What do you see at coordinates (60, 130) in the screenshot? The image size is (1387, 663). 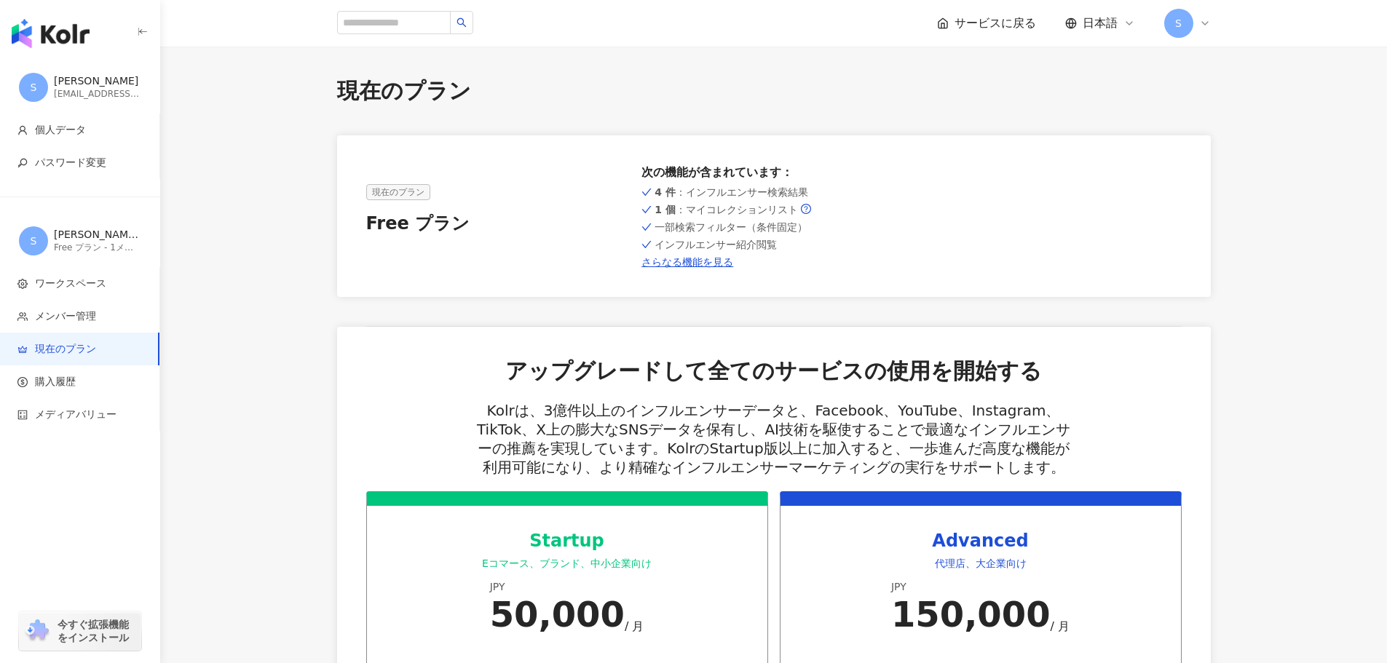 I see `span: 個人データ` at bounding box center [60, 130].